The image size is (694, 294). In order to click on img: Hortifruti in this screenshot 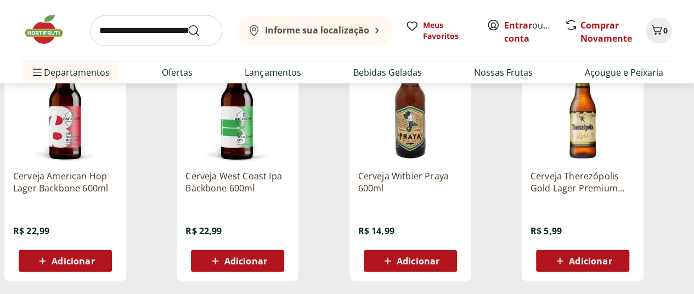, I will do `click(49, 30)`.